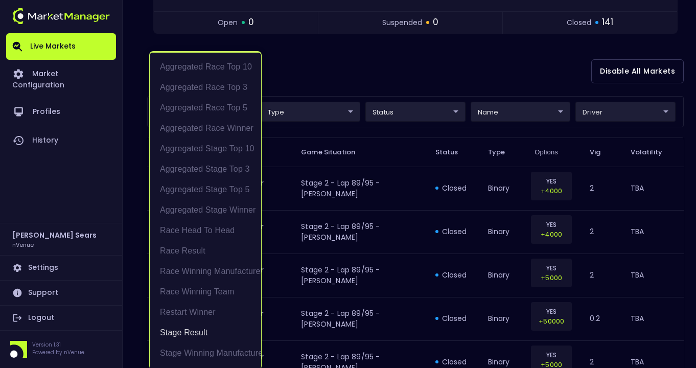  I want to click on li: Aggregated Stage Top 3, so click(205, 169).